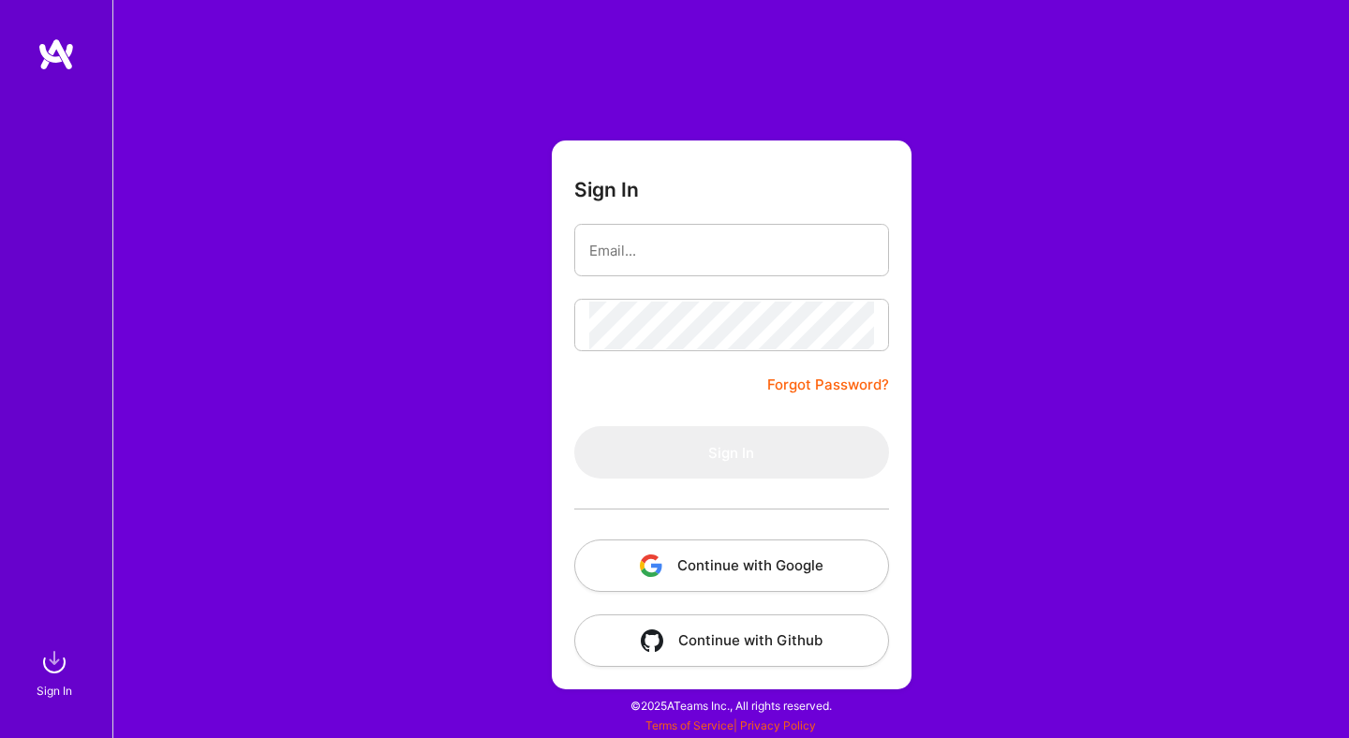  What do you see at coordinates (56, 54) in the screenshot?
I see `img: logo` at bounding box center [56, 54].